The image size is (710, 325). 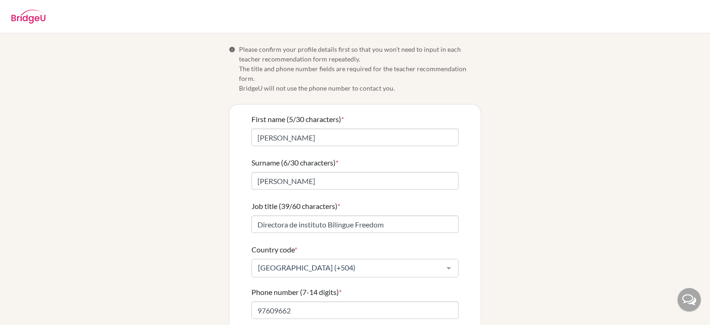 What do you see at coordinates (296, 292) in the screenshot?
I see `label: Phone number (7-14 digits)` at bounding box center [296, 292].